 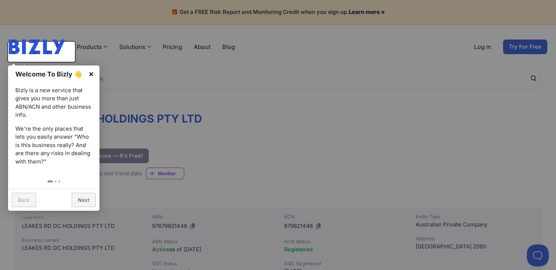 What do you see at coordinates (24, 200) in the screenshot?
I see `a: Back` at bounding box center [24, 200].